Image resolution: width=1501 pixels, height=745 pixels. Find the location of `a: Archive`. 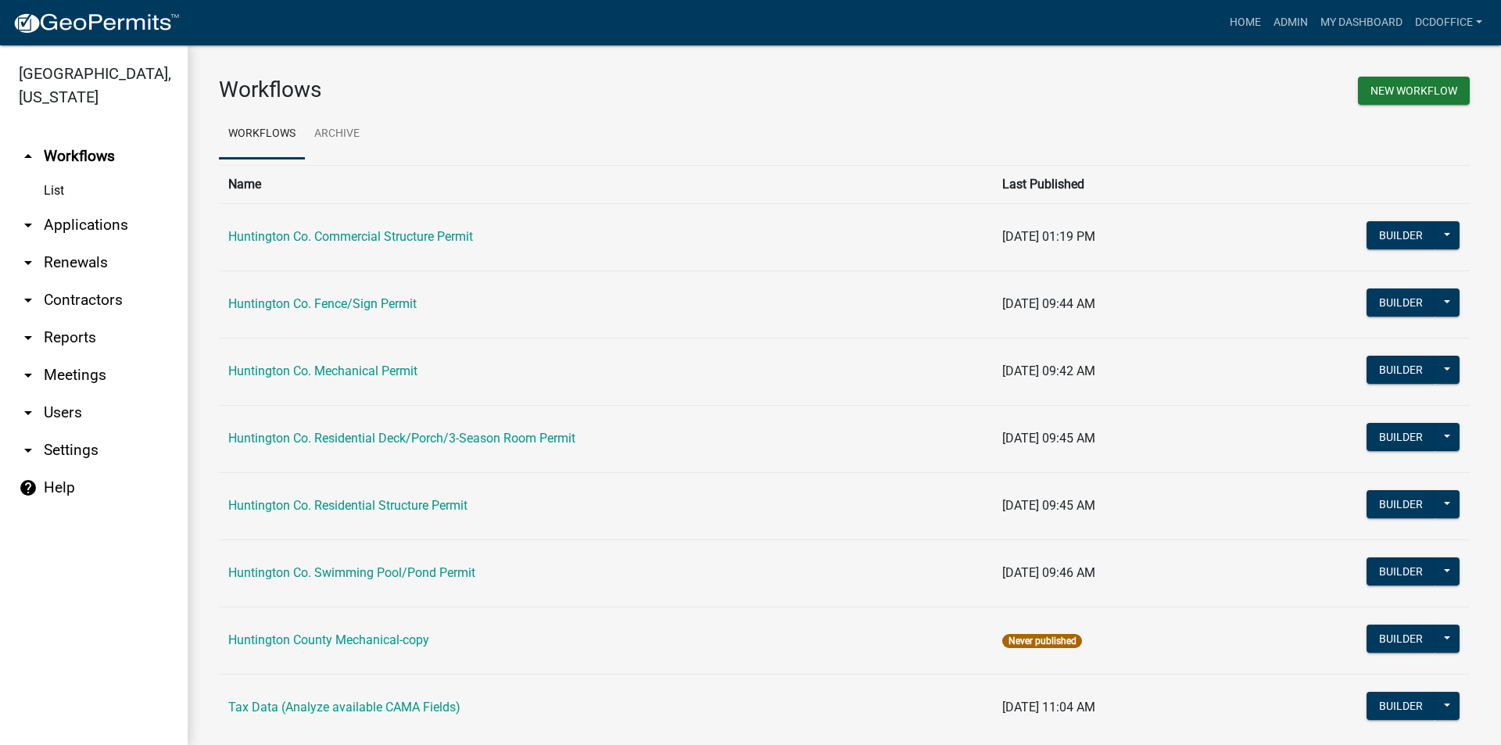

a: Archive is located at coordinates (337, 134).